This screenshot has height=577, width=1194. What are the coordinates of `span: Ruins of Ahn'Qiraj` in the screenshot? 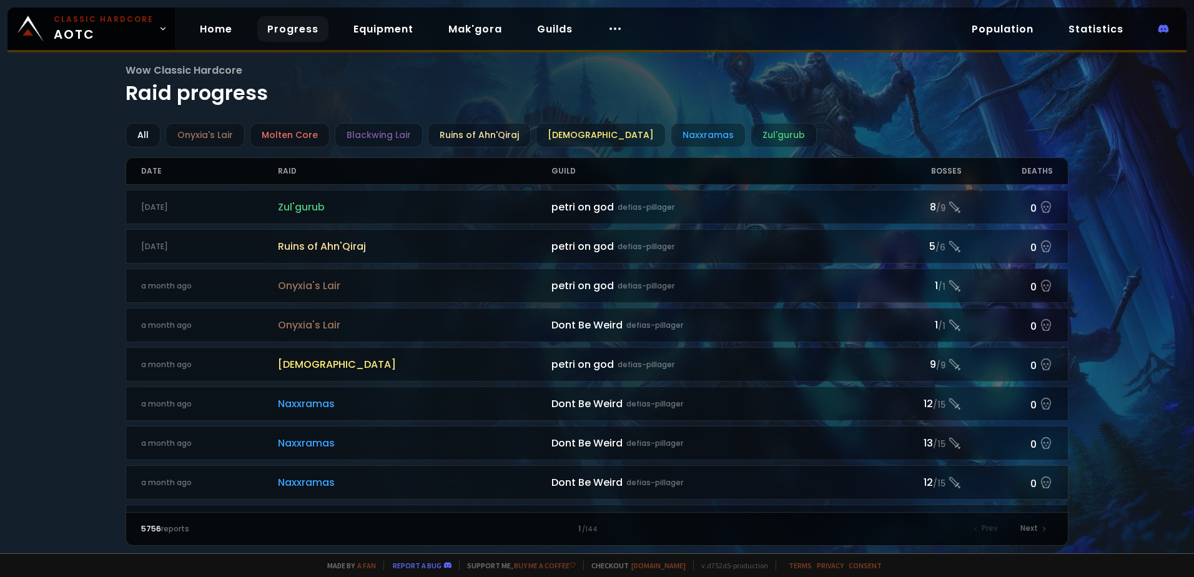 It's located at (415, 246).